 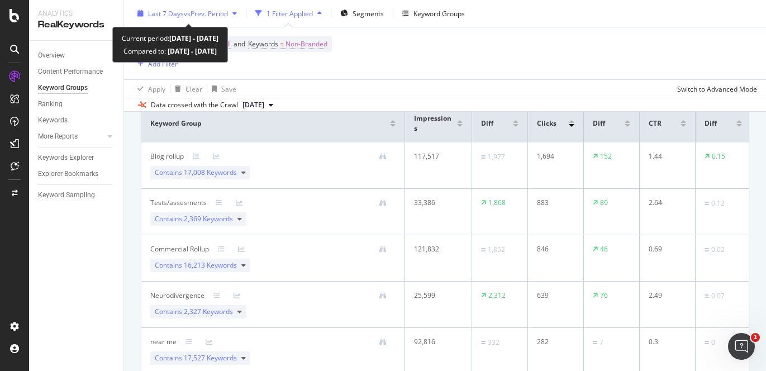 I want to click on div: Ranking, so click(x=50, y=104).